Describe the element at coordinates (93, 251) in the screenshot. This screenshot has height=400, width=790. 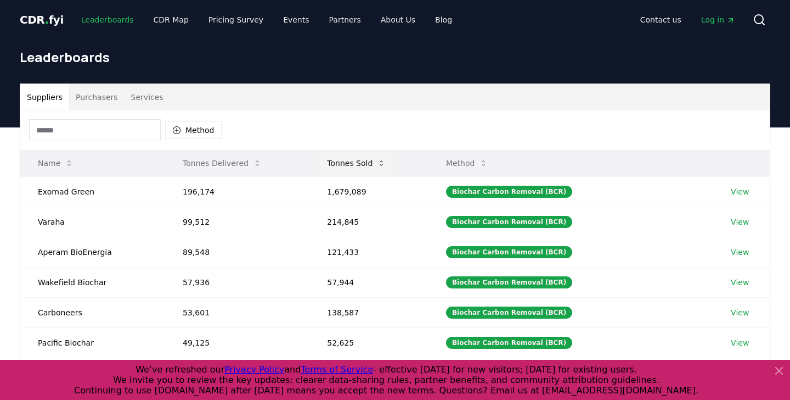
I see `td: Aperam BioEnergia` at that location.